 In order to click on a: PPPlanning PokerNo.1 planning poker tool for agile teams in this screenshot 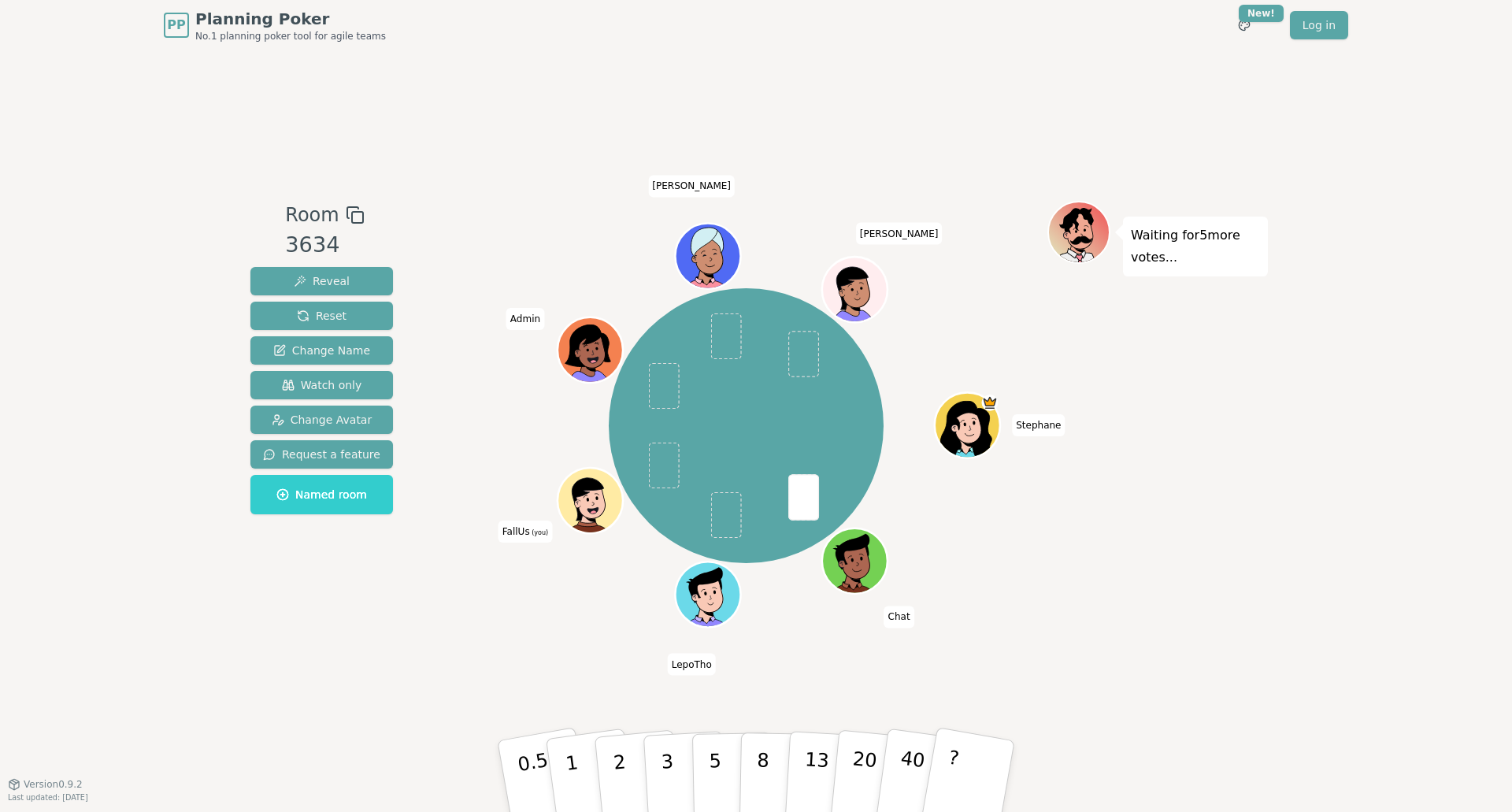, I will do `click(275, 25)`.